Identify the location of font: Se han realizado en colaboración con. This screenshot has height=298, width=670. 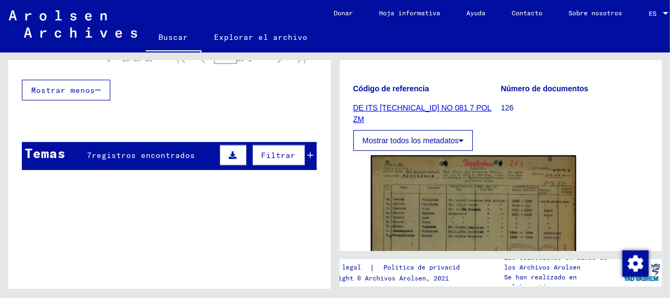
(540, 281).